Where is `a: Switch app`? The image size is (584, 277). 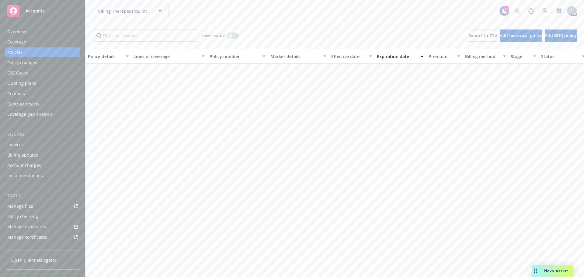
a: Switch app is located at coordinates (559, 11).